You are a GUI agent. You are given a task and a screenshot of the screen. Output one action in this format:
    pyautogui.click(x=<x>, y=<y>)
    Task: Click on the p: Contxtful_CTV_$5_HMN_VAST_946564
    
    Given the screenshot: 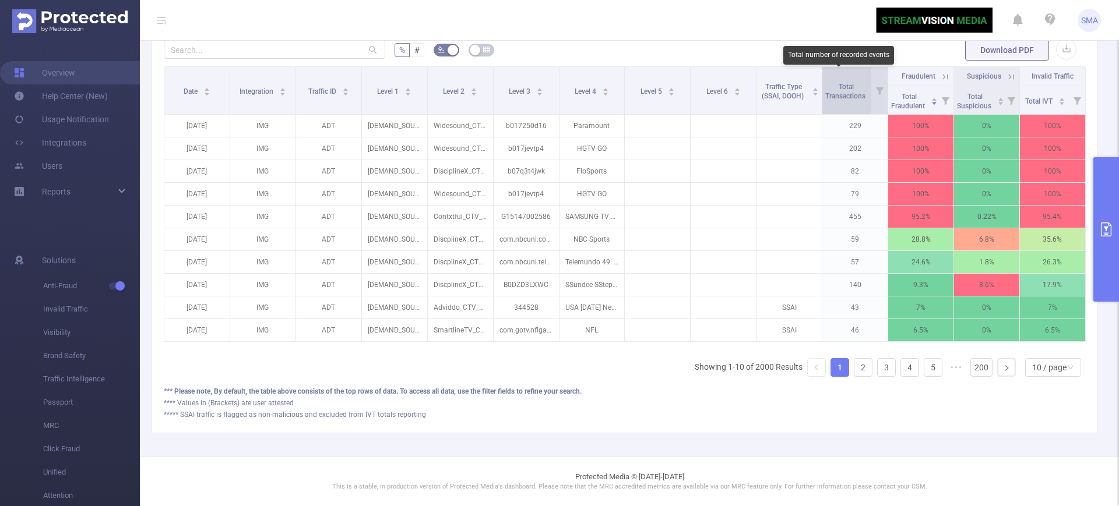 What is the action you would take?
    pyautogui.click(x=460, y=217)
    